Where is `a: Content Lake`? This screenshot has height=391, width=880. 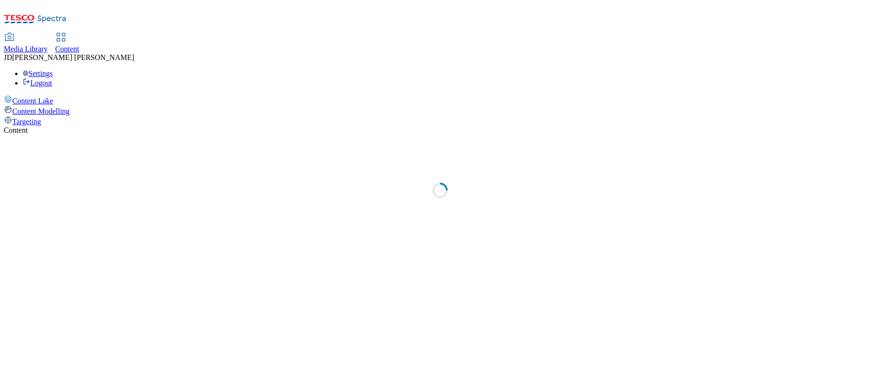
a: Content Lake is located at coordinates (440, 100).